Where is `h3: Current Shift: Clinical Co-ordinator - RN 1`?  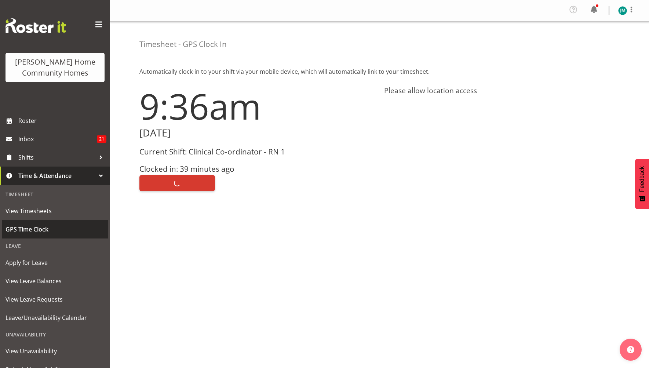 h3: Current Shift: Clinical Co-ordinator - RN 1 is located at coordinates (257, 152).